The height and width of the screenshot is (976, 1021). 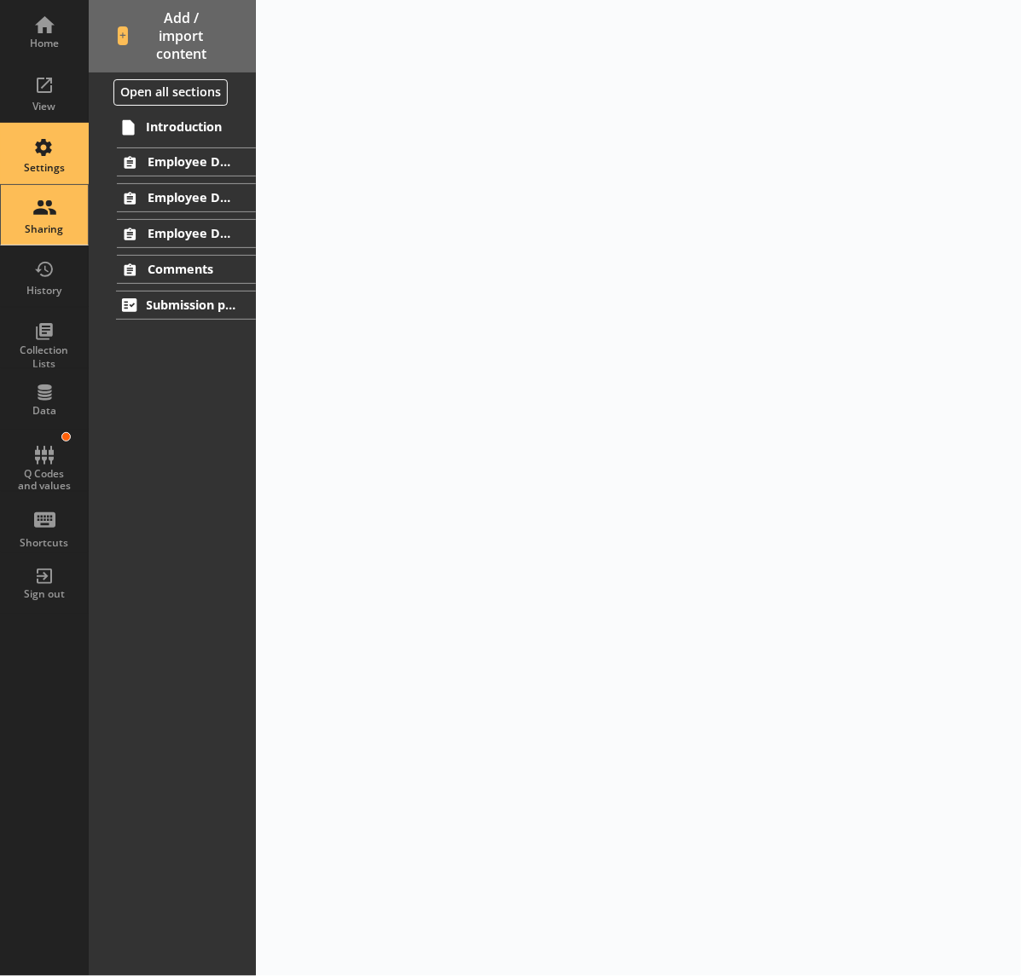 What do you see at coordinates (44, 356) in the screenshot?
I see `div: Collection Lists` at bounding box center [44, 356].